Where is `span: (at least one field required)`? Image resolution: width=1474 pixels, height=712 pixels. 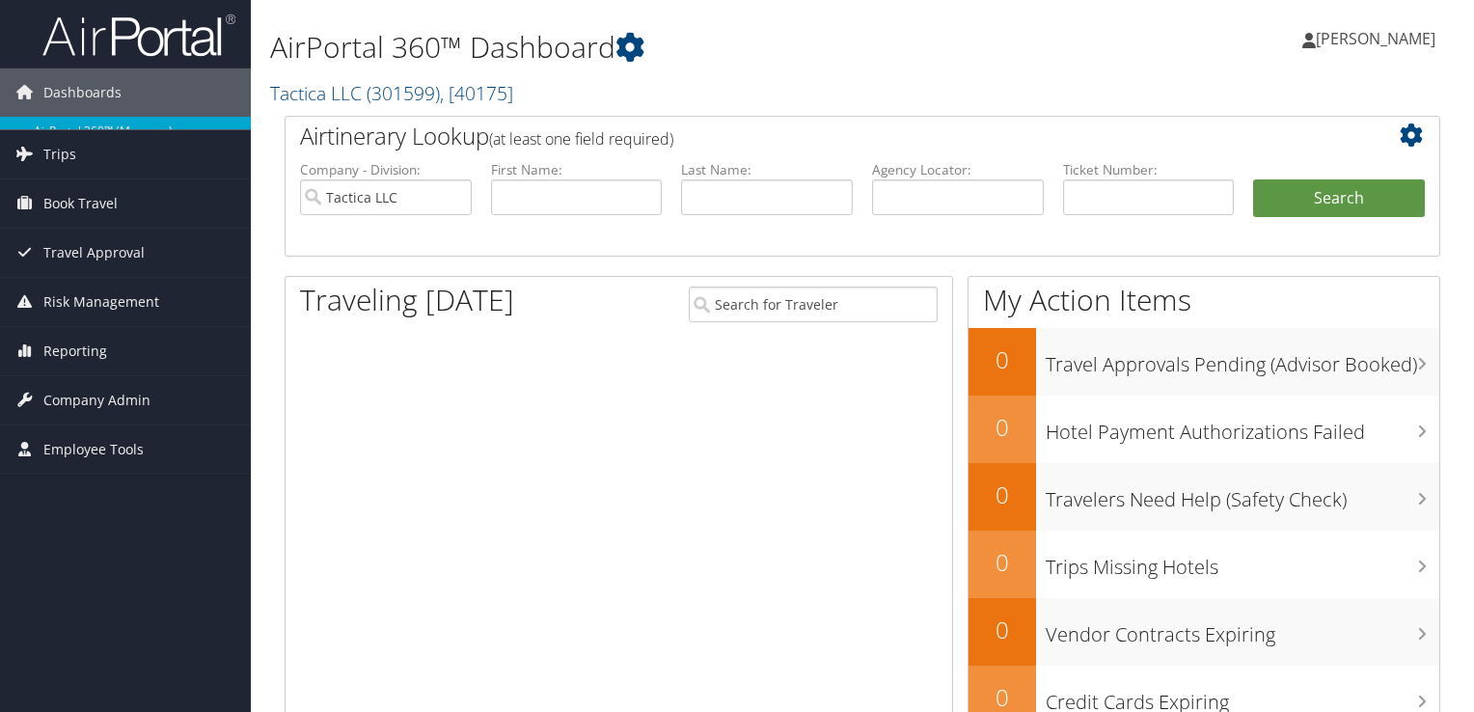 span: (at least one field required) is located at coordinates (581, 139).